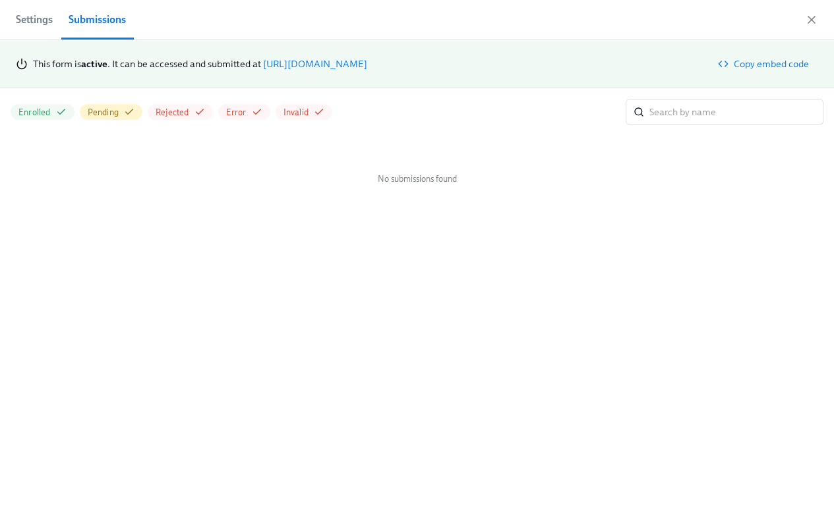 The image size is (834, 521). What do you see at coordinates (236, 112) in the screenshot?
I see `span: Error` at bounding box center [236, 112].